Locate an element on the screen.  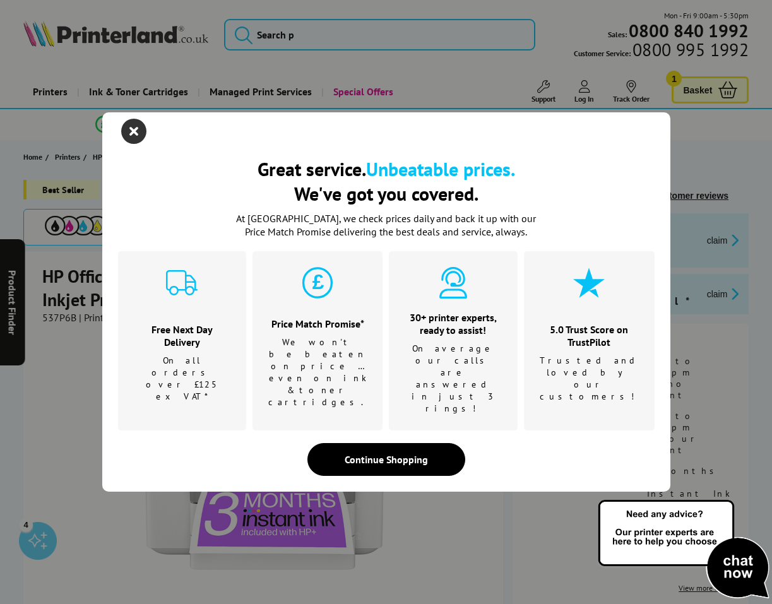
img: price-promise-cyan.svg is located at coordinates (317, 283).